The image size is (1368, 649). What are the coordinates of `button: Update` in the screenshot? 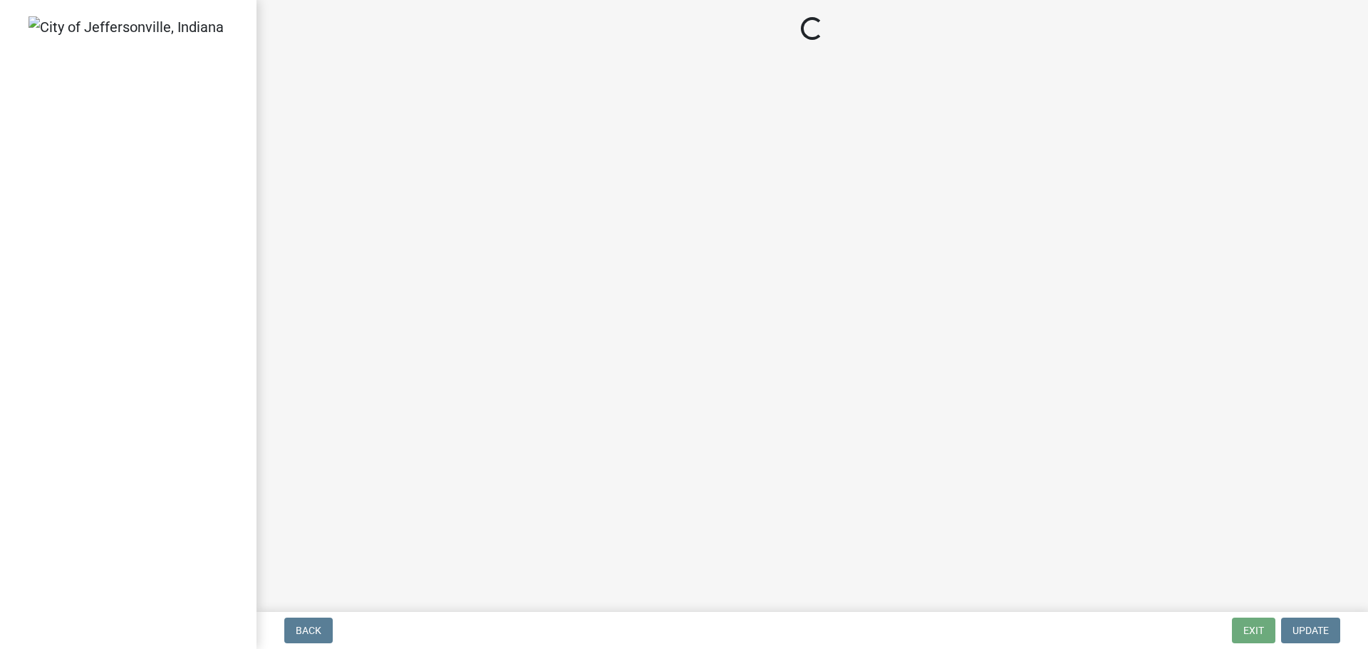 It's located at (1311, 631).